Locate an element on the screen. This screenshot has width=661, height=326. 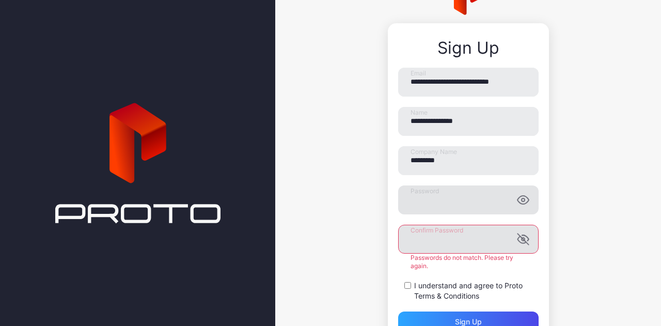
div: Passwords do not match. Please try again. is located at coordinates (469, 262).